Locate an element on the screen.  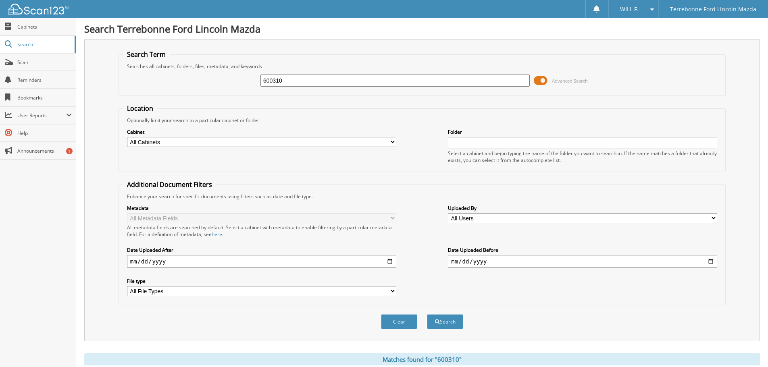
div: Enhance your search for specific documents using filters such as date and file type. is located at coordinates (422, 196).